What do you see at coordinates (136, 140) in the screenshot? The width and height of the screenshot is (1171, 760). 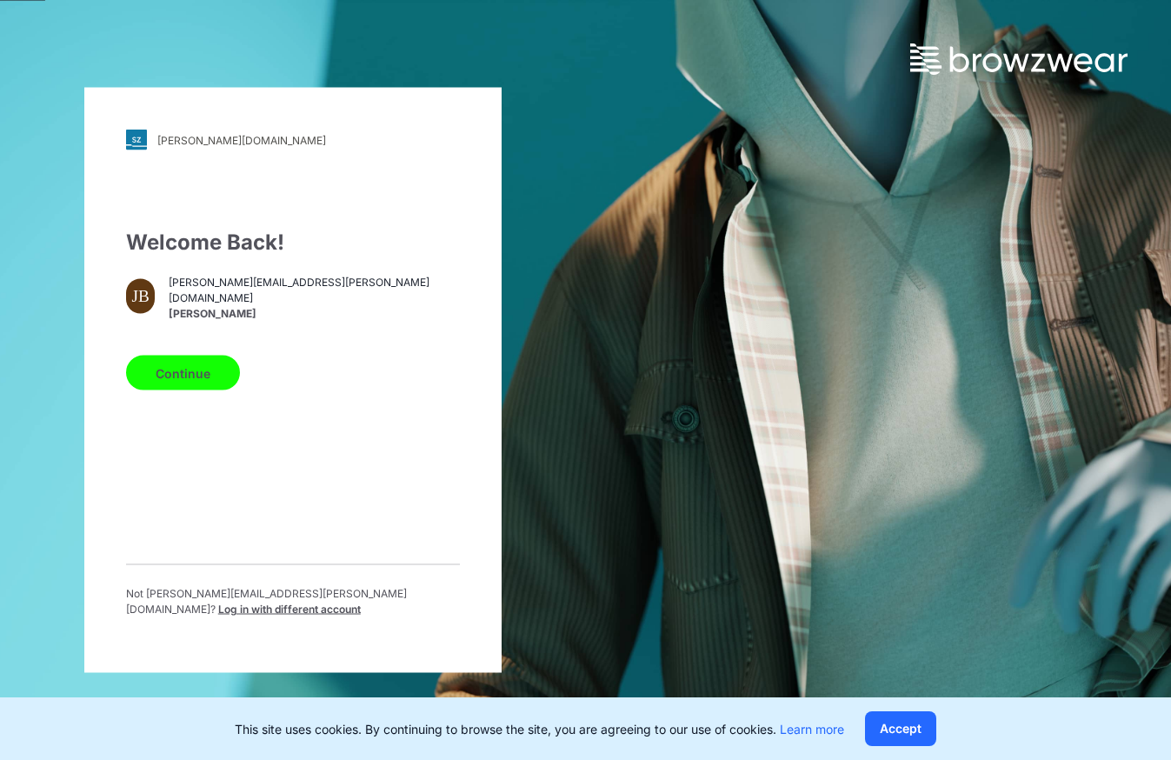 I see `img: svg+xml;base64,PHN2ZyB3aWR0aD0iMjgiIGhlaWdodD0iMjgiIHZpZXdCb3g9IjAgMCAyOCAyOCIgZmlsbD0ibm9uZSIgeG...` at bounding box center [136, 140].